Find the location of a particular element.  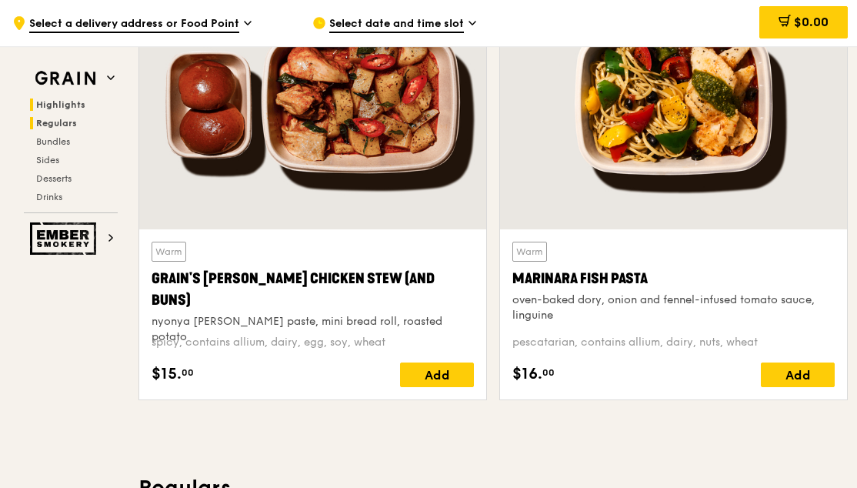

div: spicy, contains allium, dairy, egg, soy, wheat is located at coordinates (312, 342).